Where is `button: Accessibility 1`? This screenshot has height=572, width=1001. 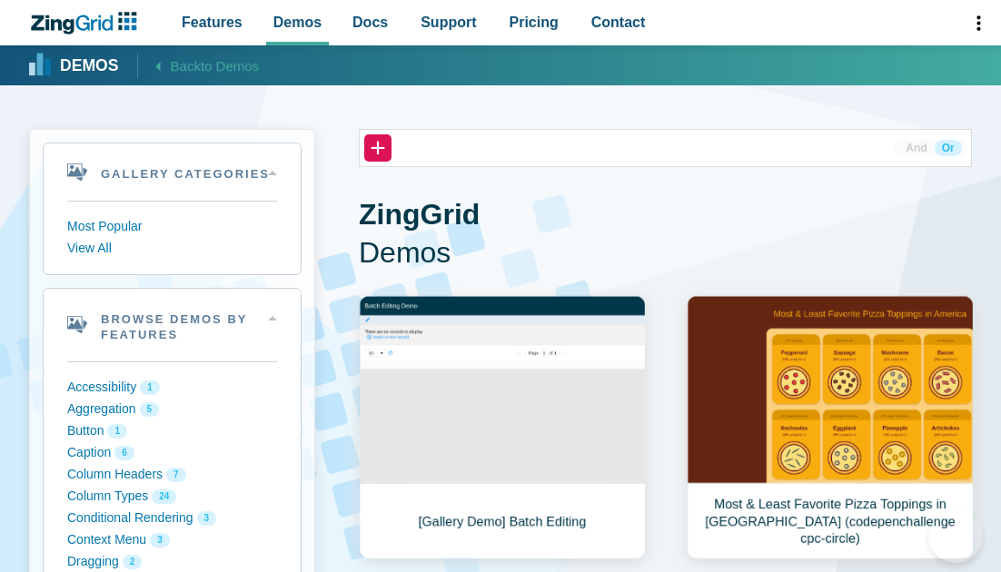 button: Accessibility 1 is located at coordinates (172, 388).